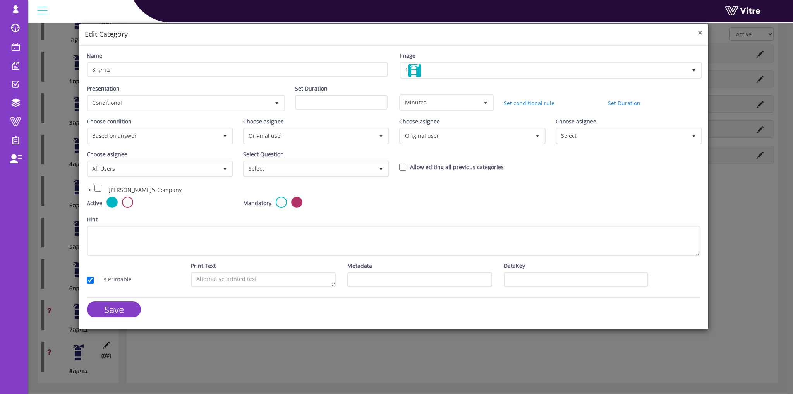 Image resolution: width=793 pixels, height=394 pixels. Describe the element at coordinates (109, 122) in the screenshot. I see `label: Choose condition` at that location.